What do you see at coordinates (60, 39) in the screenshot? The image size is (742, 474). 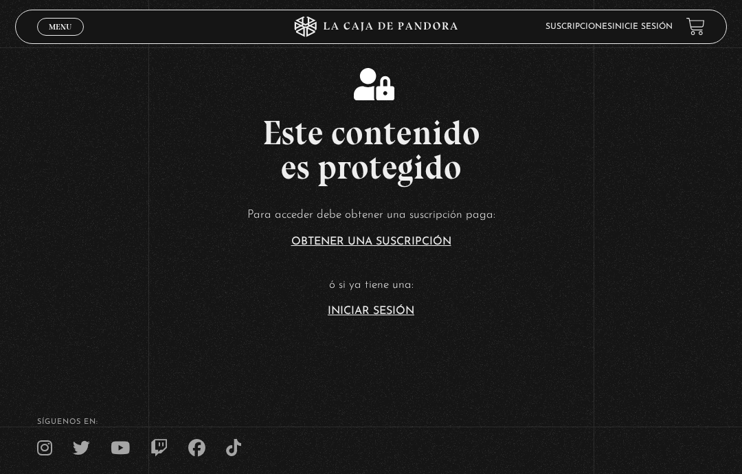 I see `span: Cerrar` at bounding box center [60, 39].